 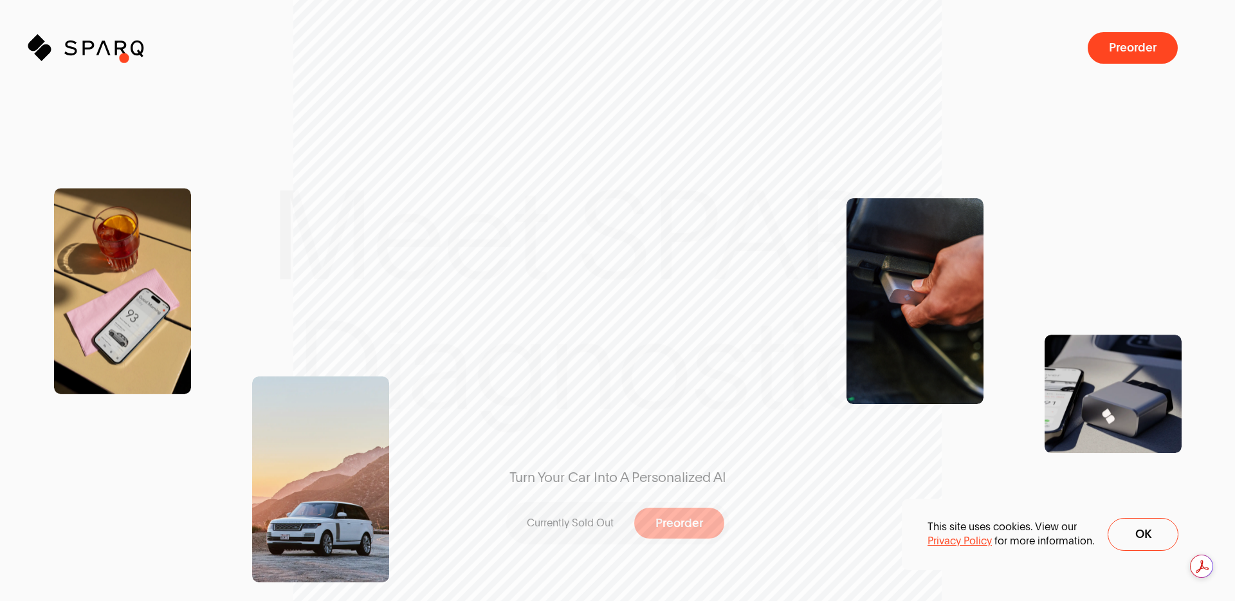 I want to click on span: Turn Your Car Into A Personalized AI, so click(x=617, y=476).